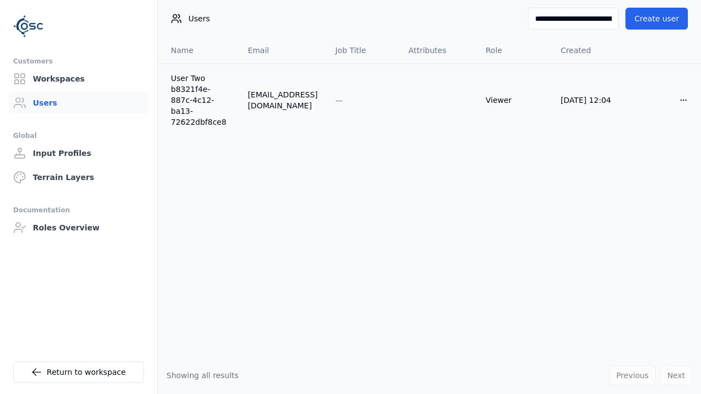 The width and height of the screenshot is (701, 394). I want to click on div: Viewer, so click(514, 100).